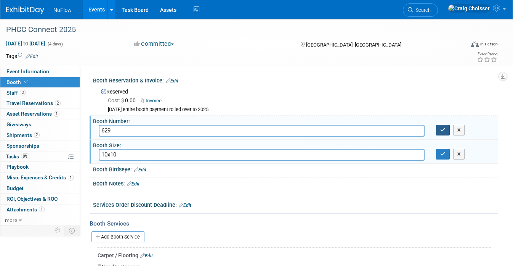 This screenshot has width=513, height=266. Describe the element at coordinates (18, 82) in the screenshot. I see `span: Booth` at that location.